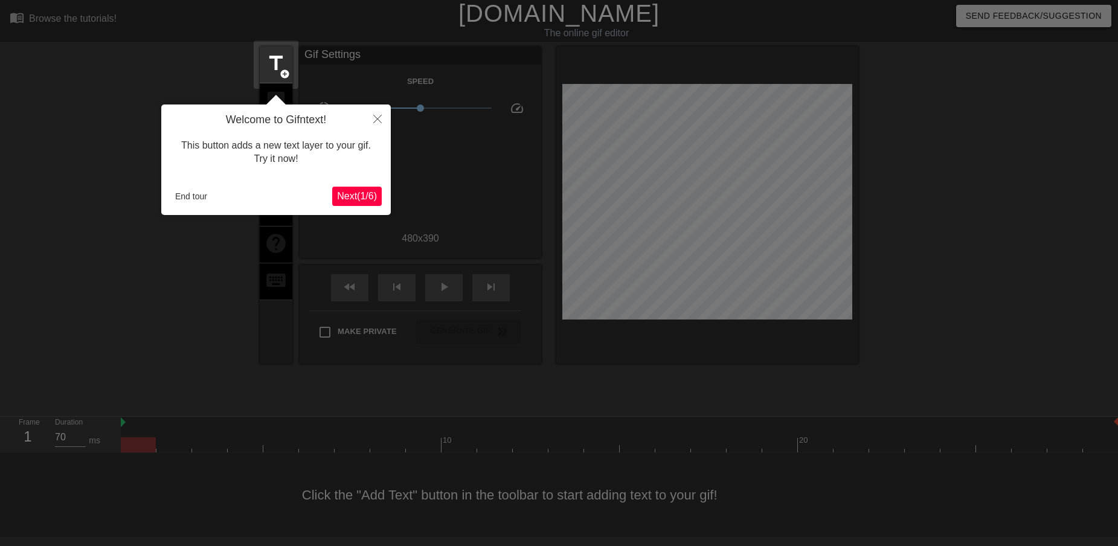 This screenshot has width=1118, height=546. I want to click on span: Next ( 1 / 6 ), so click(357, 196).